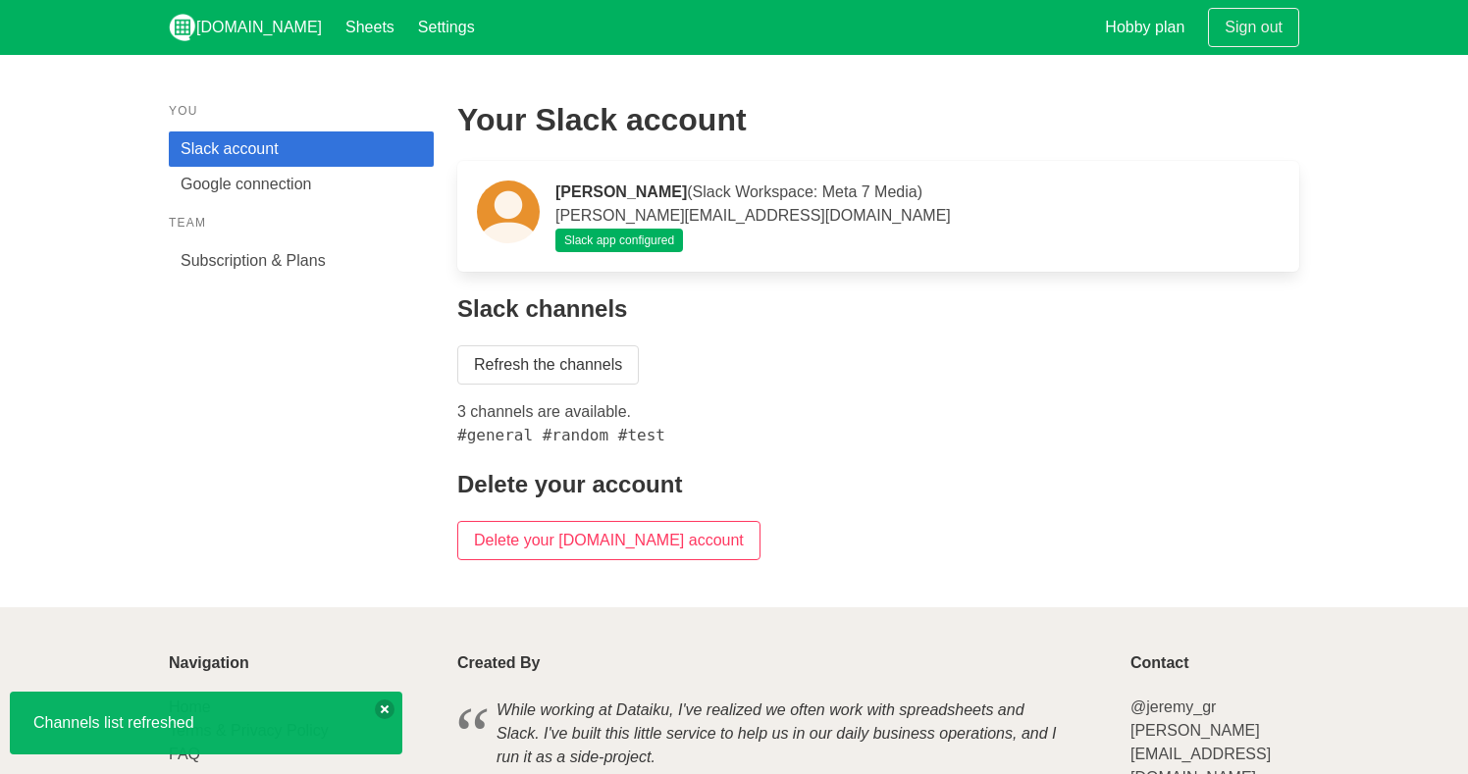 This screenshot has width=1468, height=774. What do you see at coordinates (619, 240) in the screenshot?
I see `span: Slack app configured` at bounding box center [619, 240].